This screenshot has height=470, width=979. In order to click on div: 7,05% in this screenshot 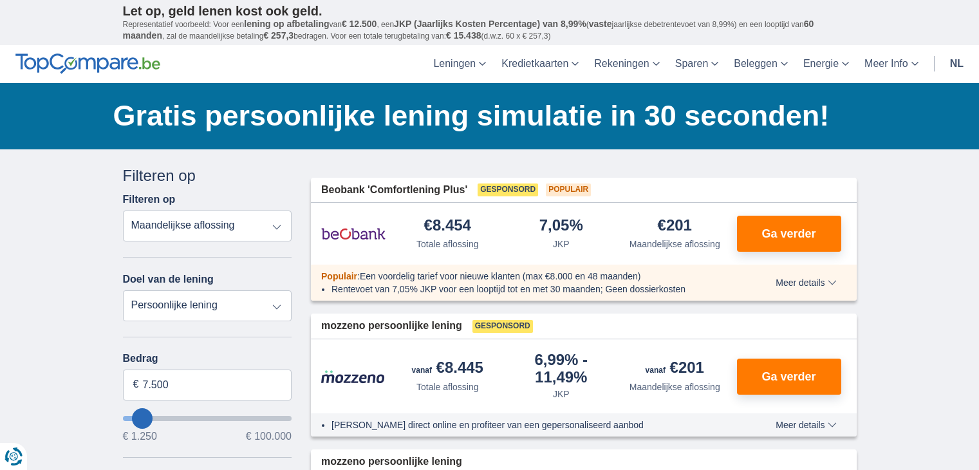, I will do `click(561, 226)`.